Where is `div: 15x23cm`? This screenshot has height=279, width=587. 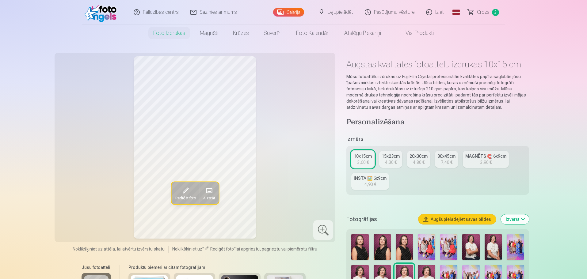 div: 15x23cm is located at coordinates (391, 156).